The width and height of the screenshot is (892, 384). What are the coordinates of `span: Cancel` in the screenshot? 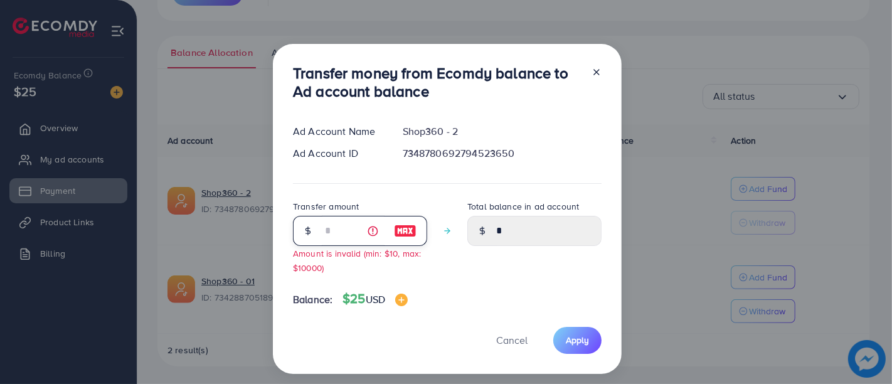 It's located at (512, 340).